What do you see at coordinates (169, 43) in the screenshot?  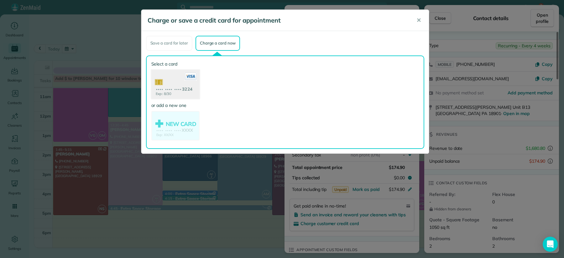 I see `div: Save a card for later` at bounding box center [169, 43].